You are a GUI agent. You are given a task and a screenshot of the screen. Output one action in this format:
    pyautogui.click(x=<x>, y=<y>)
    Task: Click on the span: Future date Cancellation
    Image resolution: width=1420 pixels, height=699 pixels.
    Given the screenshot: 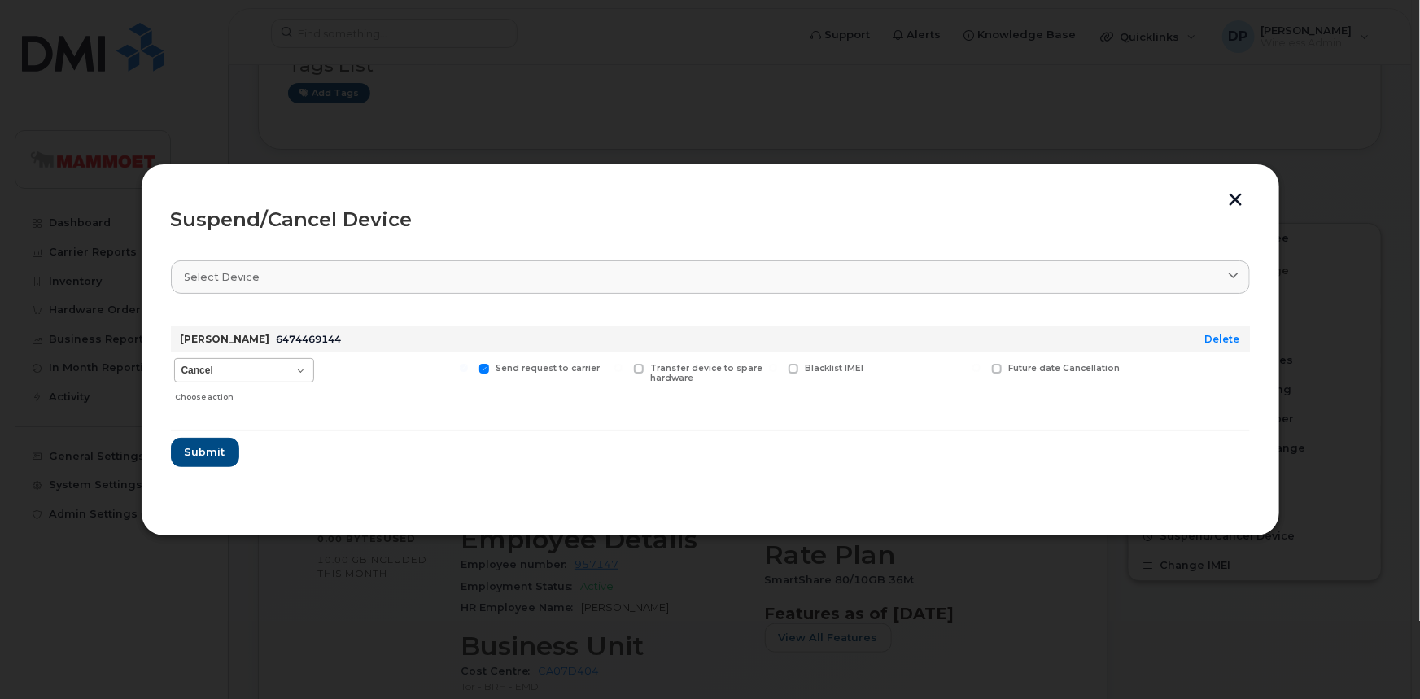 What is the action you would take?
    pyautogui.click(x=1063, y=368)
    